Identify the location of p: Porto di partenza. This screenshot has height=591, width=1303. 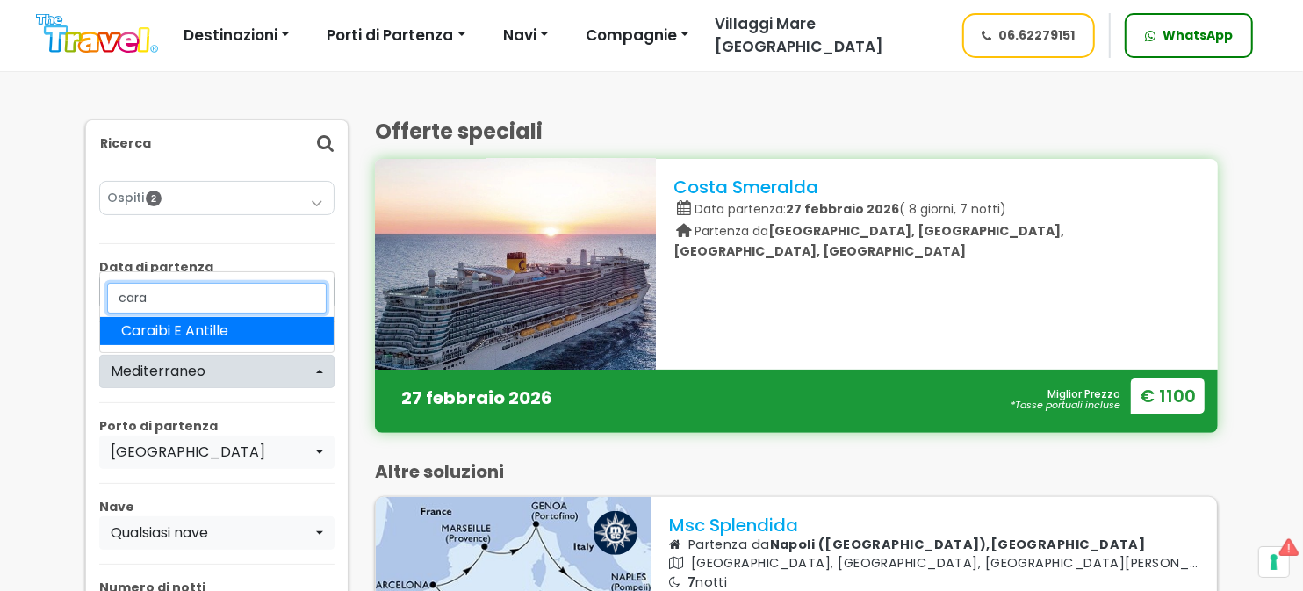
(217, 426).